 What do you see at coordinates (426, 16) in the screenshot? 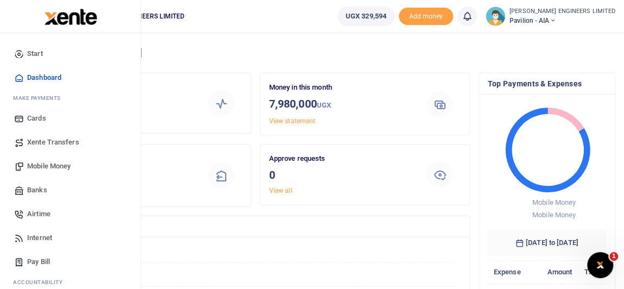
I see `li: Toup your wallet` at bounding box center [426, 16].